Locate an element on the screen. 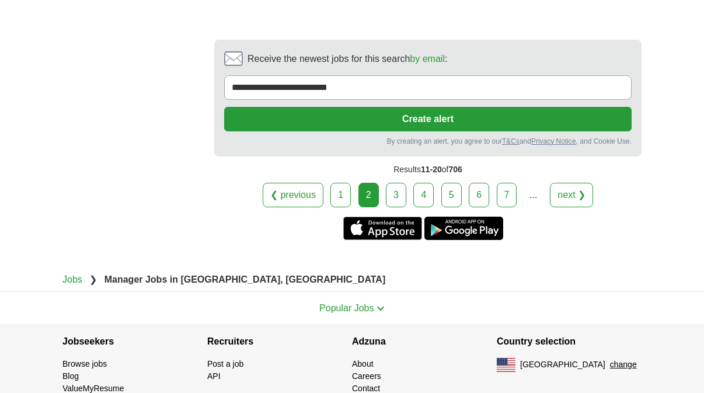  a: Blog is located at coordinates (71, 376).